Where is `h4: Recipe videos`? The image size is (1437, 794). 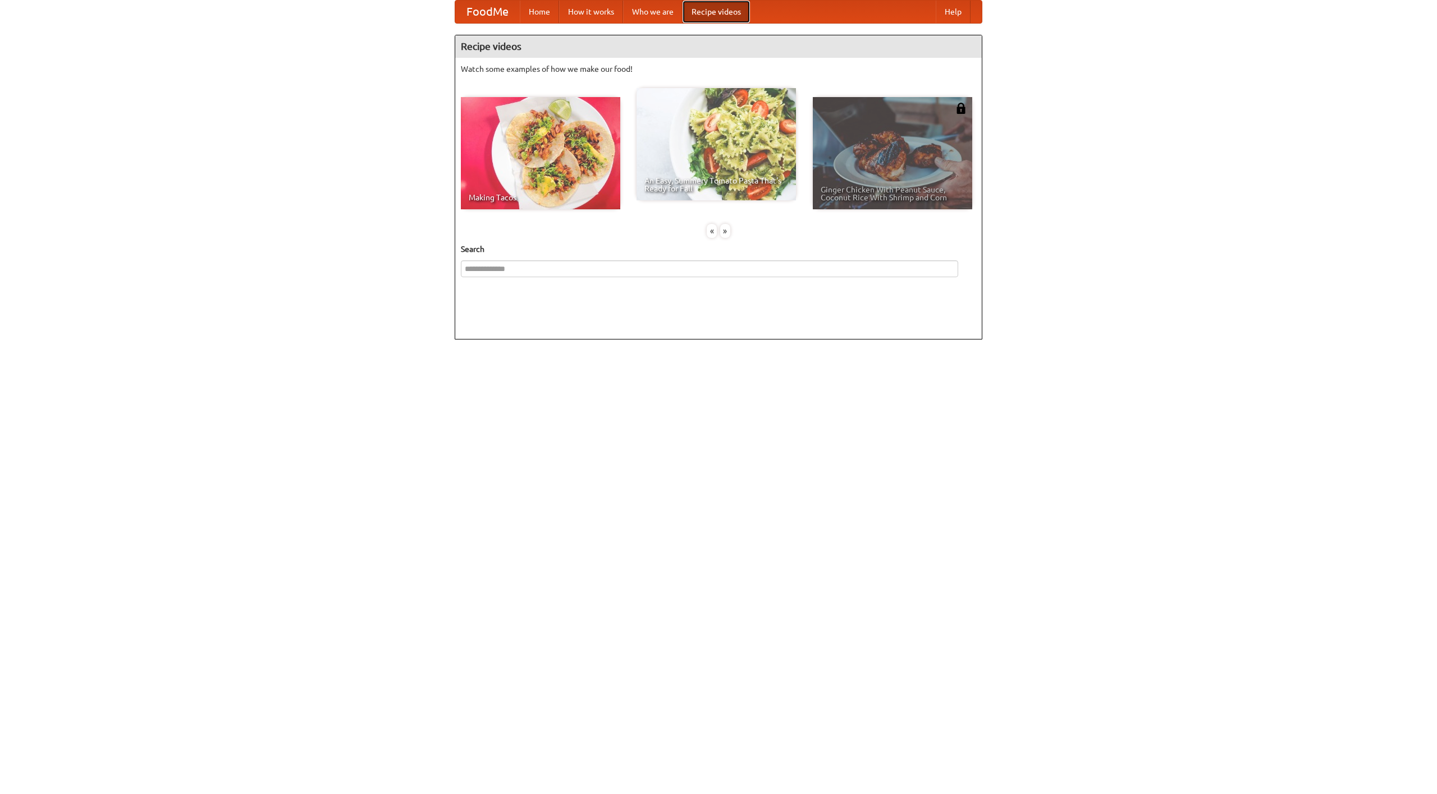 h4: Recipe videos is located at coordinates (718, 47).